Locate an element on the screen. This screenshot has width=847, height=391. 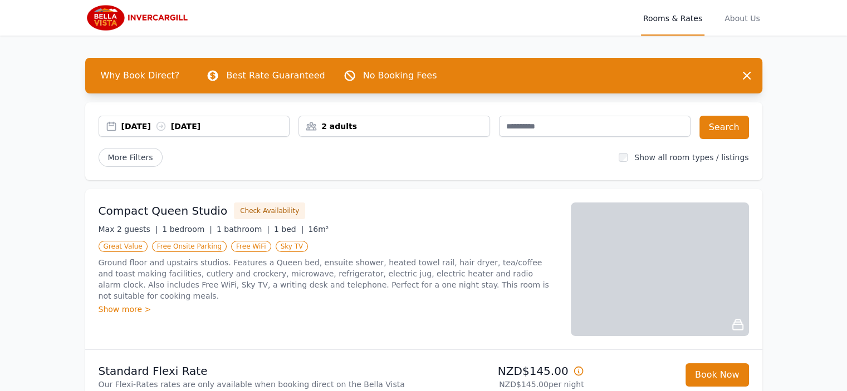
span: Great Value is located at coordinates (123, 247).